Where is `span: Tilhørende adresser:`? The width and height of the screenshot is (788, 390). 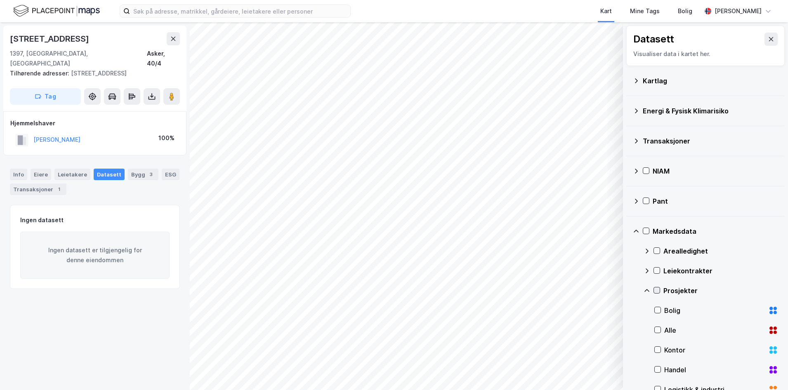 span: Tilhørende adresser: is located at coordinates (40, 73).